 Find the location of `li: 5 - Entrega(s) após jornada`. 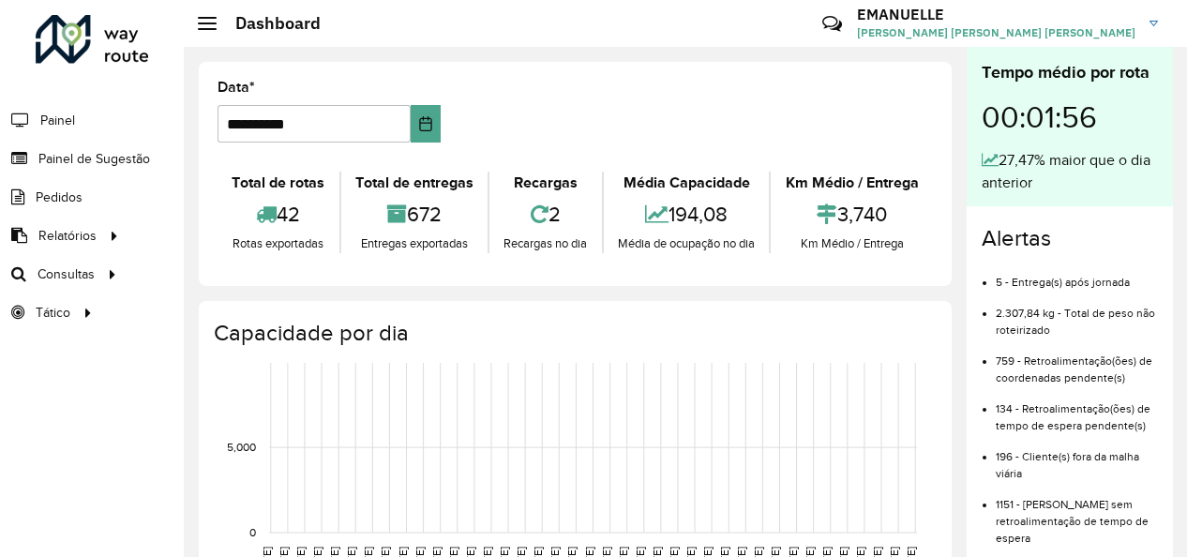

li: 5 - Entrega(s) após jornada is located at coordinates (1076, 275).